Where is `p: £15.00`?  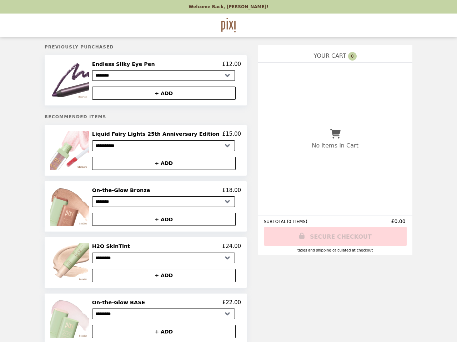 p: £15.00 is located at coordinates (231, 134).